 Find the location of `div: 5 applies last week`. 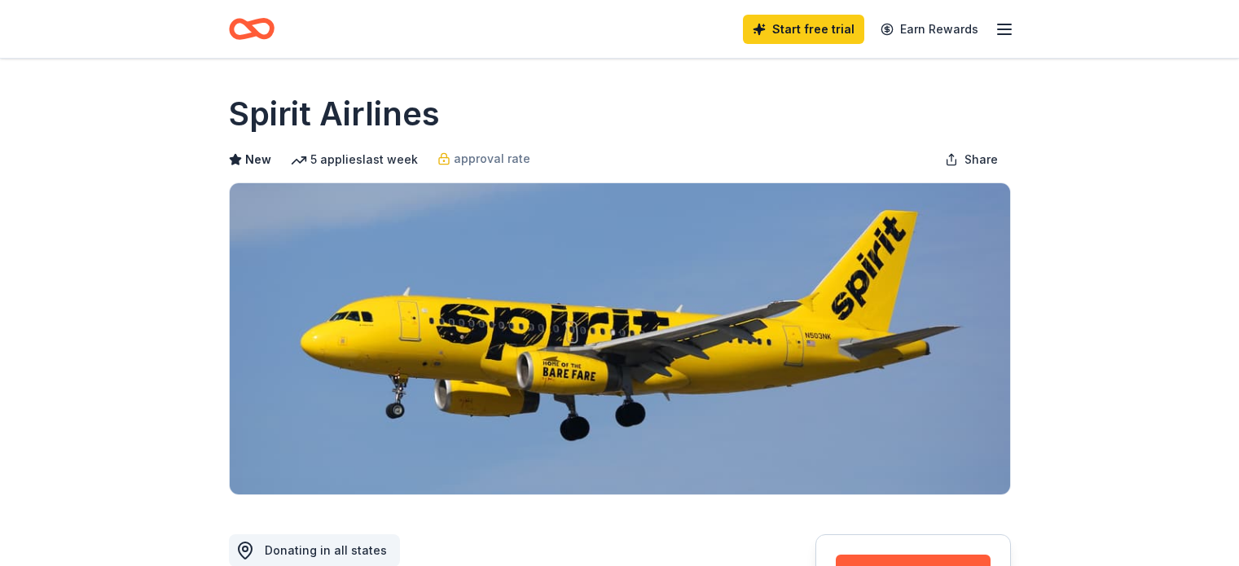

div: 5 applies last week is located at coordinates (354, 160).